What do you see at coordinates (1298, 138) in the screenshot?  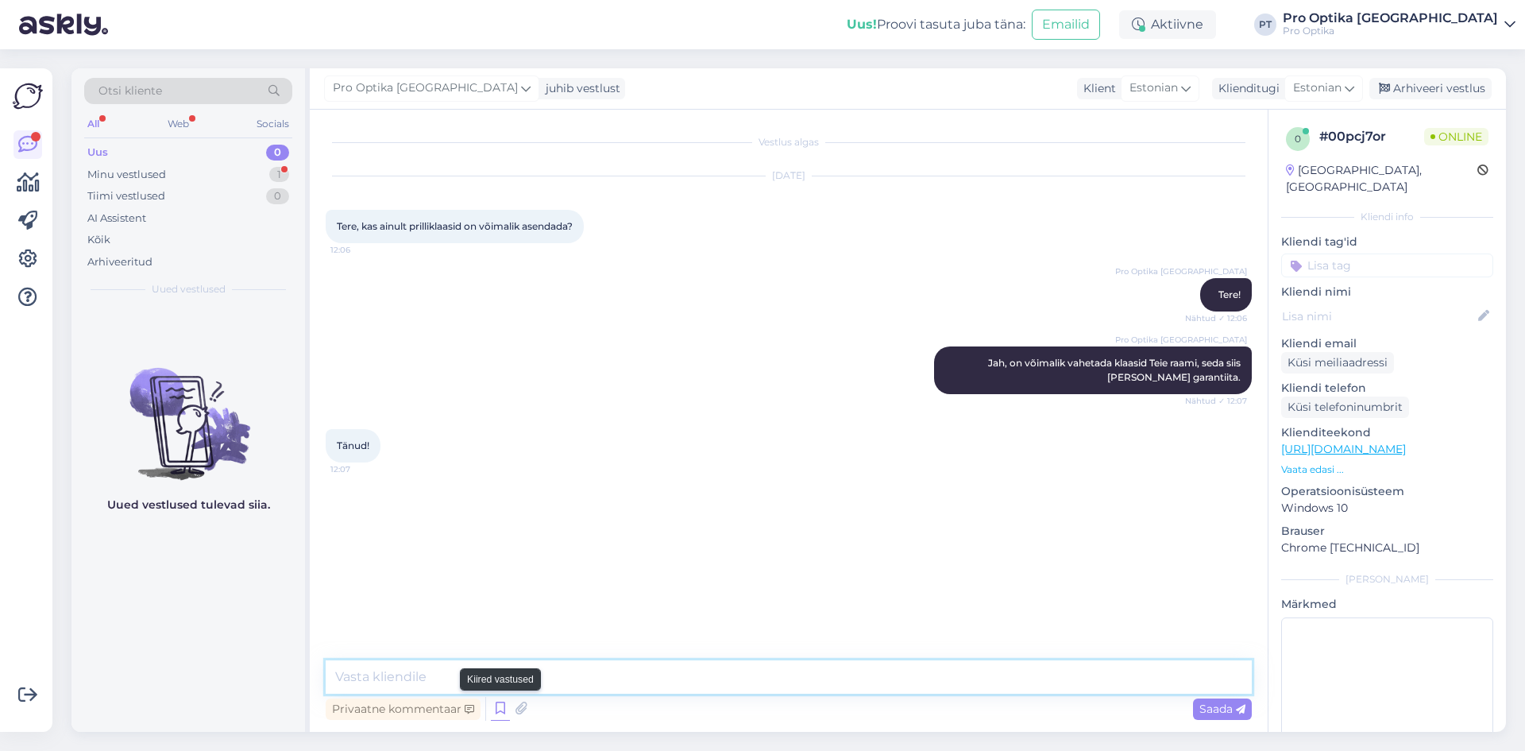 I see `span: 0` at bounding box center [1298, 138].